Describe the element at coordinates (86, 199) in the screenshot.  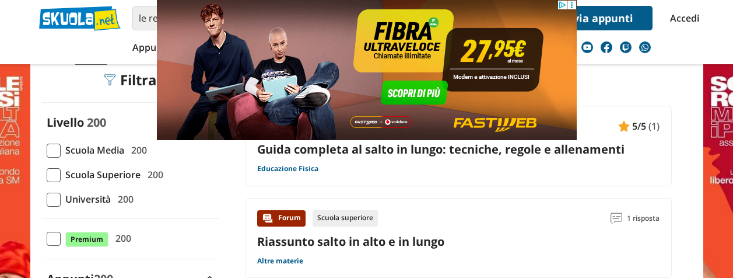
I see `span: Università` at that location.